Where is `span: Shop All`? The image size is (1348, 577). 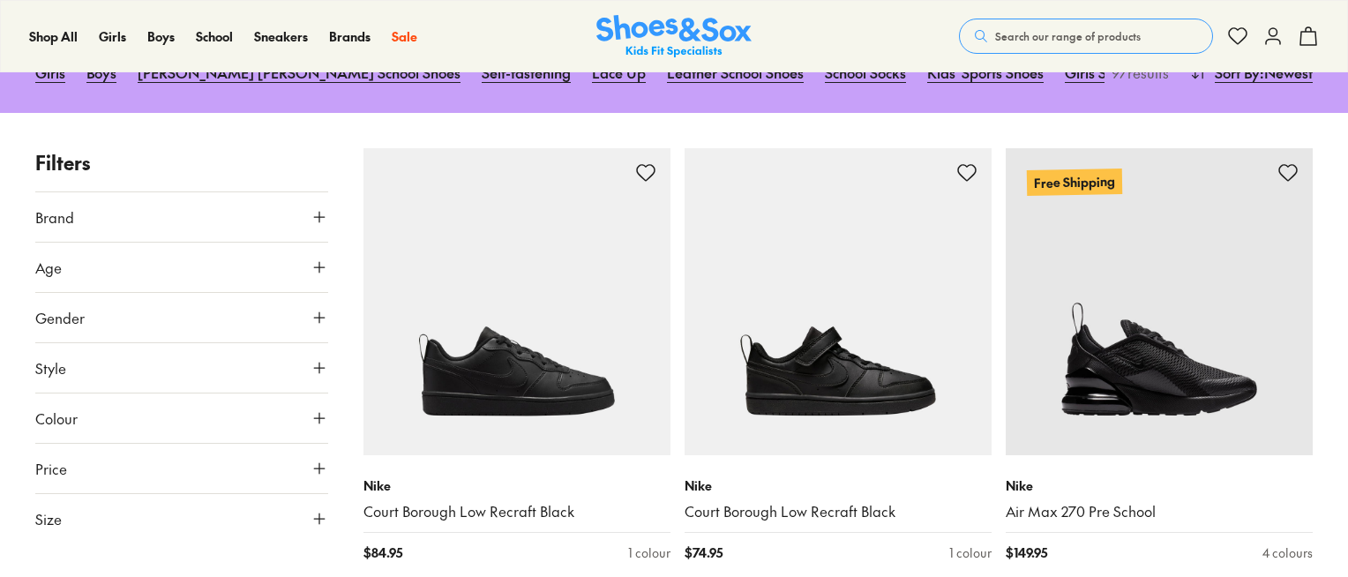 span: Shop All is located at coordinates (53, 36).